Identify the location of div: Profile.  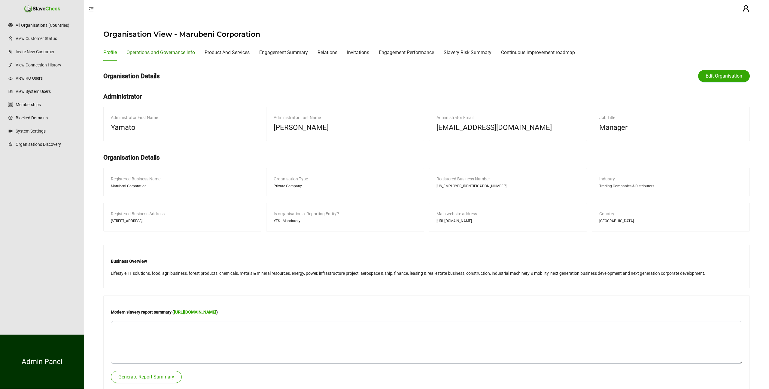
(110, 52).